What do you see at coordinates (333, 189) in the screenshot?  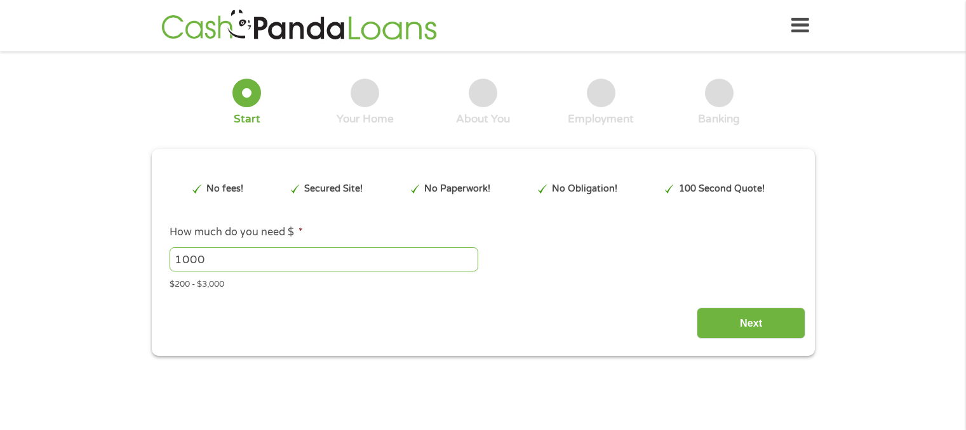 I see `p: Secured Site!` at bounding box center [333, 189].